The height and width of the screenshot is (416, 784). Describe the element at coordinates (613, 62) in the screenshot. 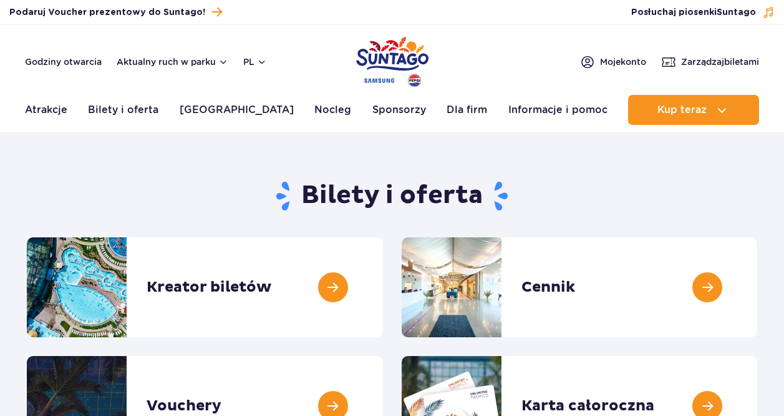

I see `a: Mojekonto` at that location.